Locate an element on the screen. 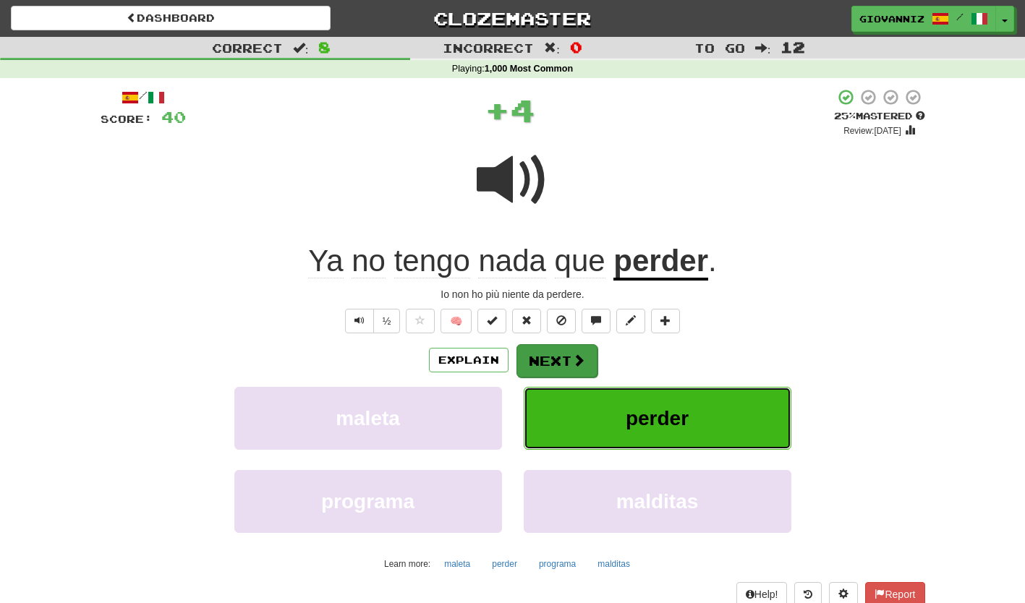 Image resolution: width=1025 pixels, height=603 pixels. span: 25 % is located at coordinates (845, 116).